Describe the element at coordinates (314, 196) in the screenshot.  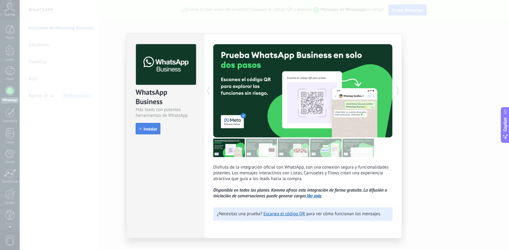
I see `a: Ver más` at that location.